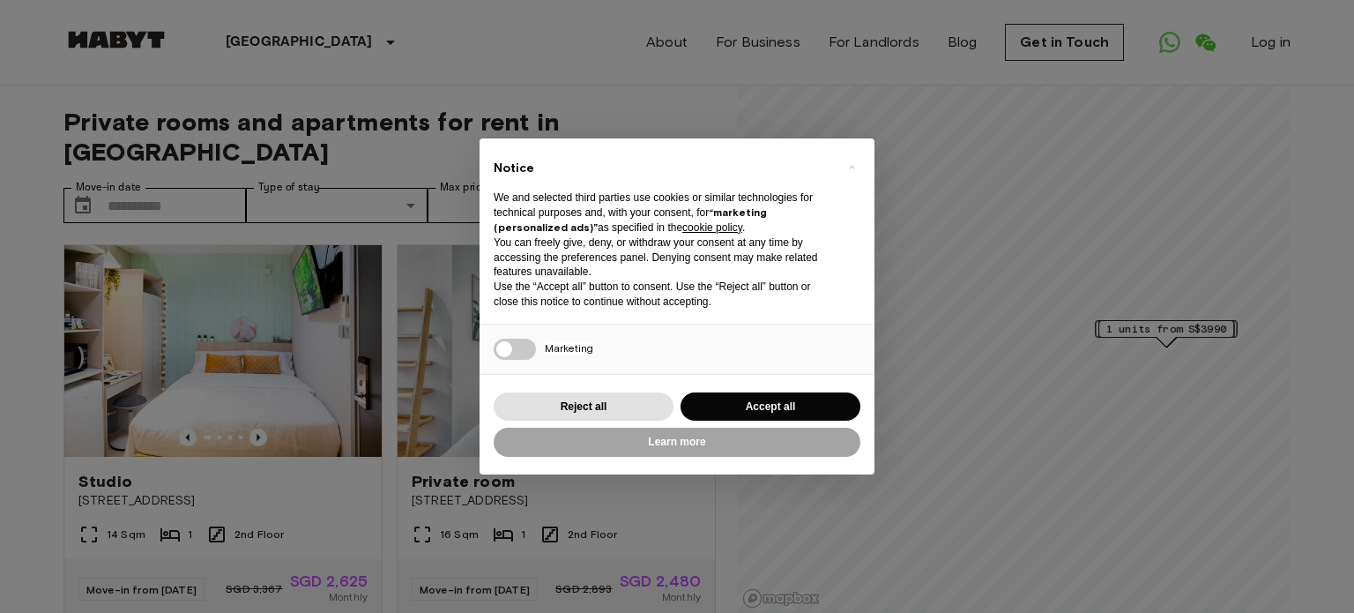 This screenshot has height=613, width=1354. I want to click on p: Use the “Accept all” button to consent. Use the “Reject all” button or close this notice to conti..., so click(663, 294).